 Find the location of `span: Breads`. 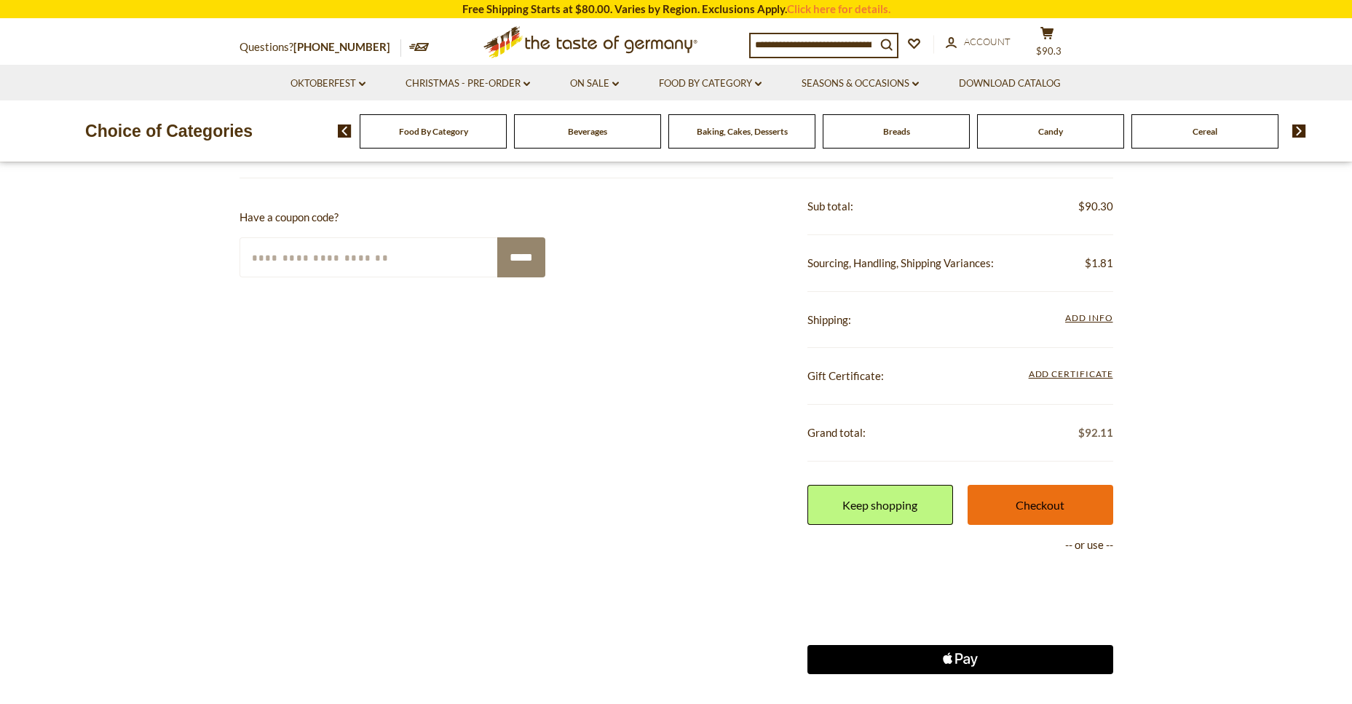

span: Breads is located at coordinates (896, 131).